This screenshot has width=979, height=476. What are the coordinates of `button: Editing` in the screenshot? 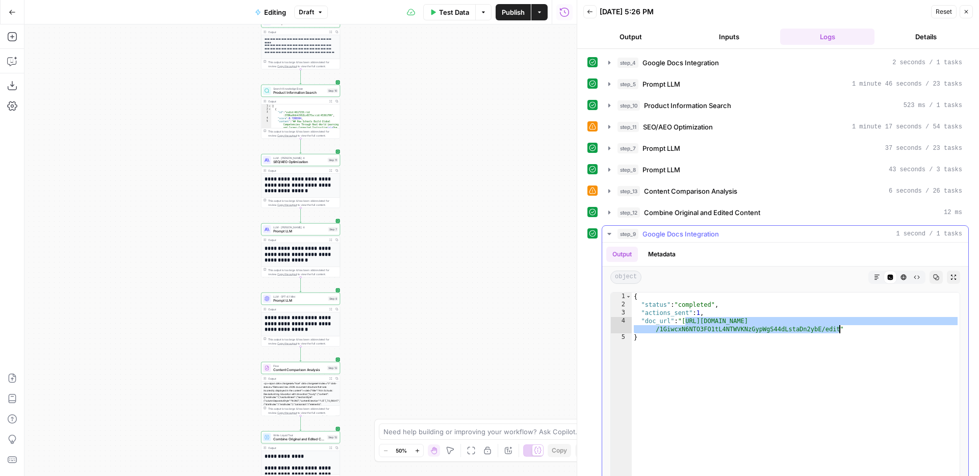 It's located at (270, 12).